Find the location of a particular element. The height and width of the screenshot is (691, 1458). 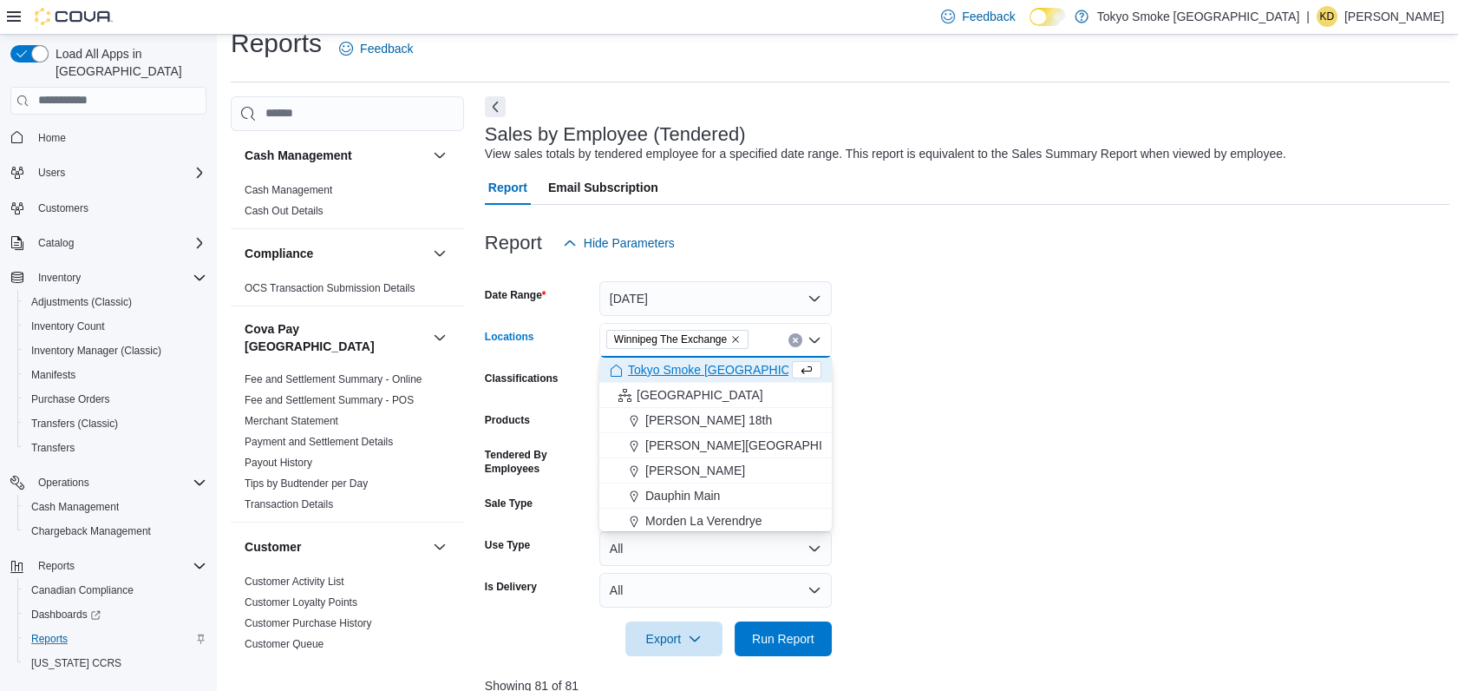

button: Compliance is located at coordinates (440, 253).